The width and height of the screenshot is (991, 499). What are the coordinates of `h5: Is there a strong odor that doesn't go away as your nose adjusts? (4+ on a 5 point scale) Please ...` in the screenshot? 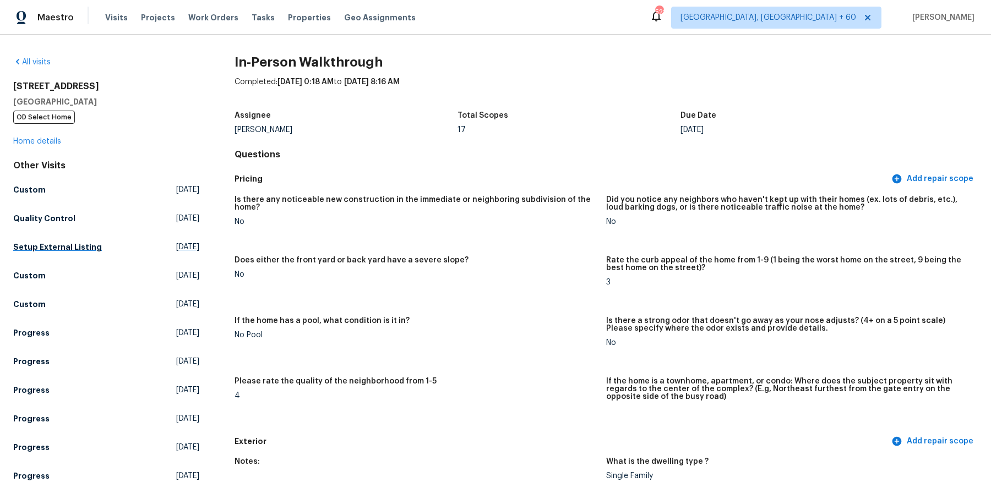 It's located at (788, 325).